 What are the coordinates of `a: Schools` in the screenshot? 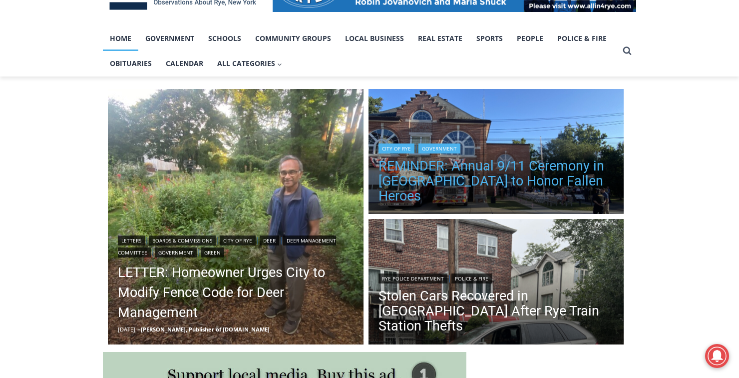 It's located at (225, 38).